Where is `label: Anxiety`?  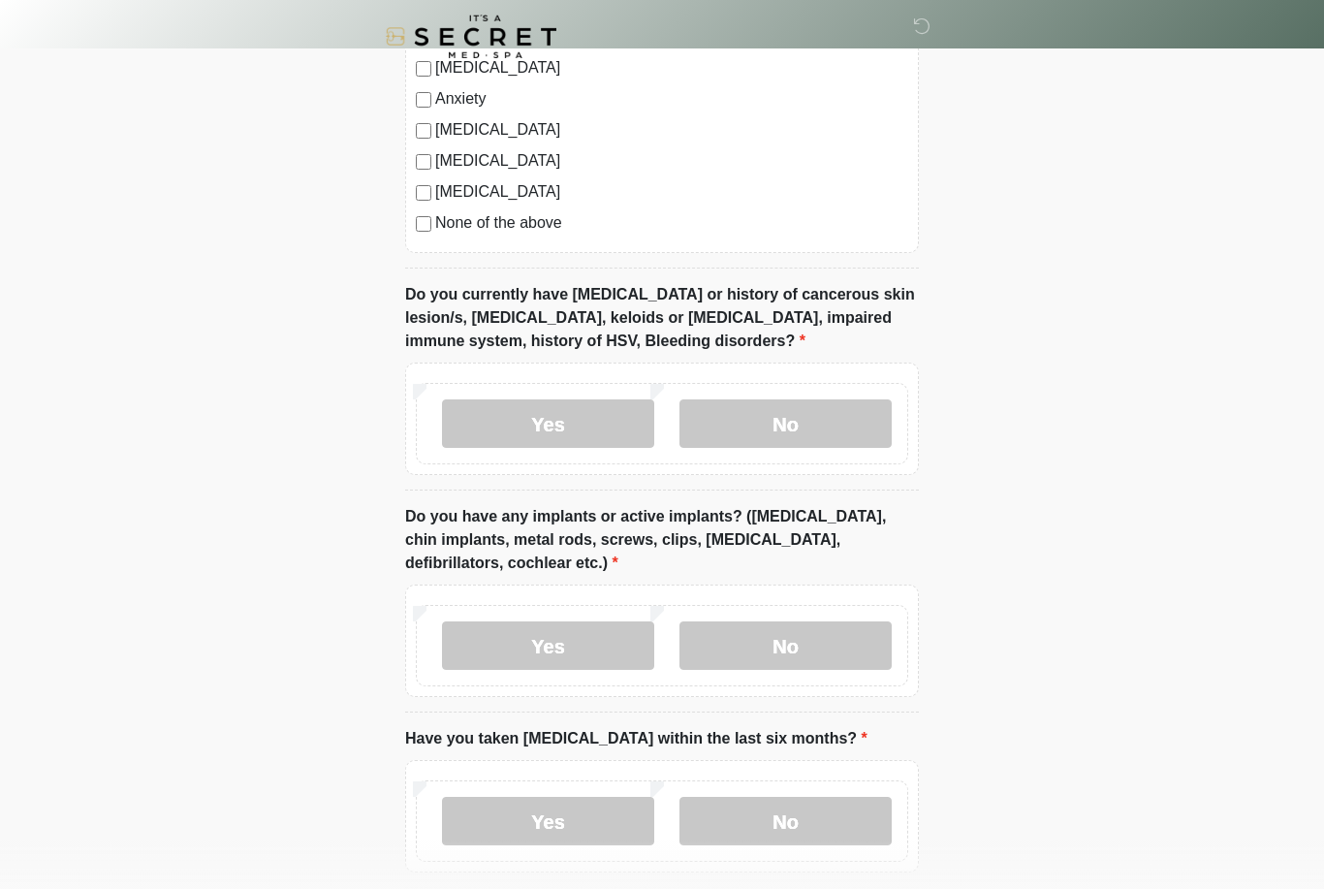
label: Anxiety is located at coordinates (672, 99).